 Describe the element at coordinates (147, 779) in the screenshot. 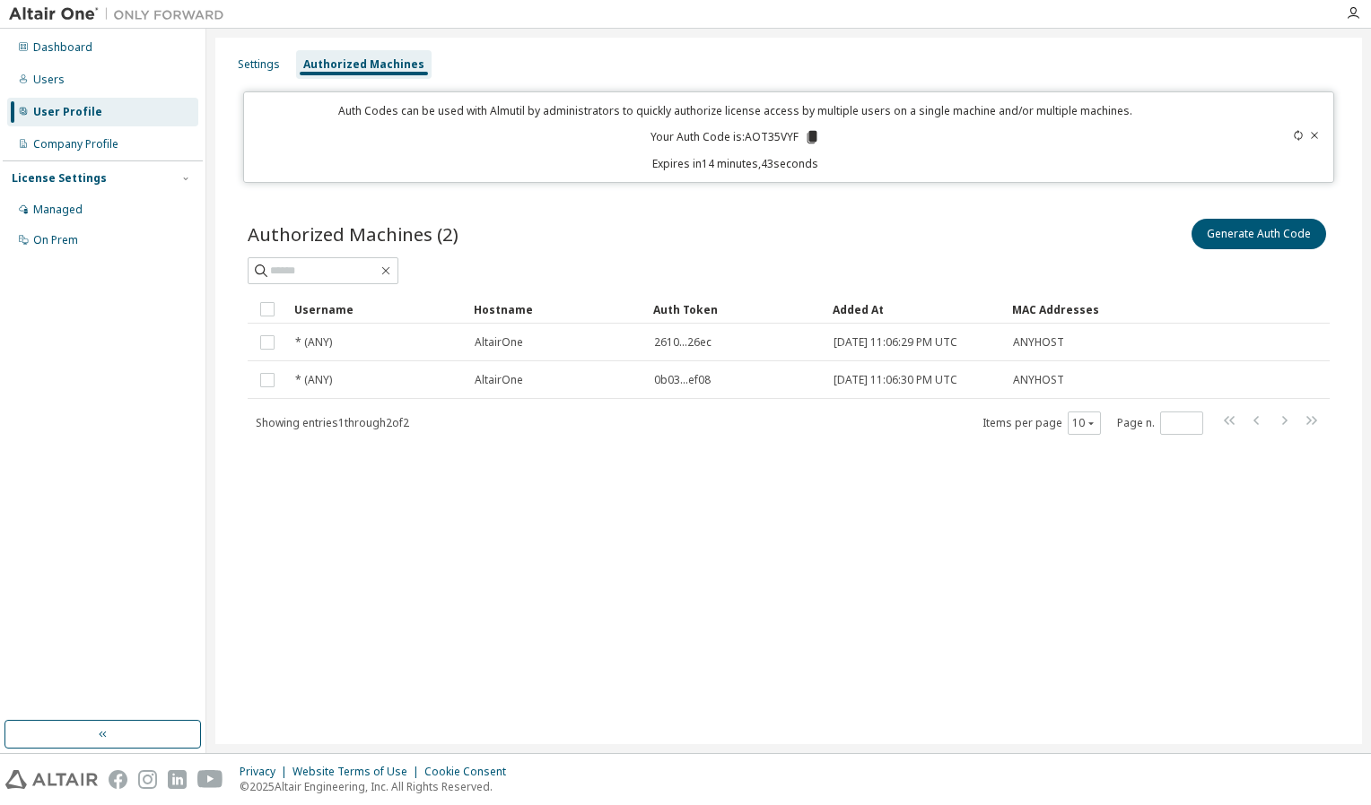

I see `img: instagram.svg` at that location.